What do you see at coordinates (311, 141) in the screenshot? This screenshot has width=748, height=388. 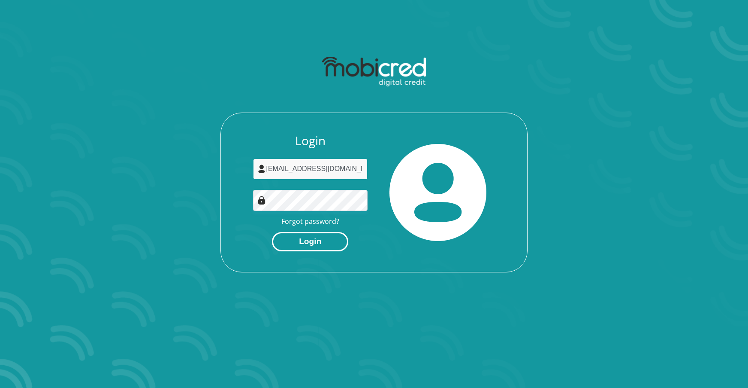 I see `h3: Login` at bounding box center [311, 141].